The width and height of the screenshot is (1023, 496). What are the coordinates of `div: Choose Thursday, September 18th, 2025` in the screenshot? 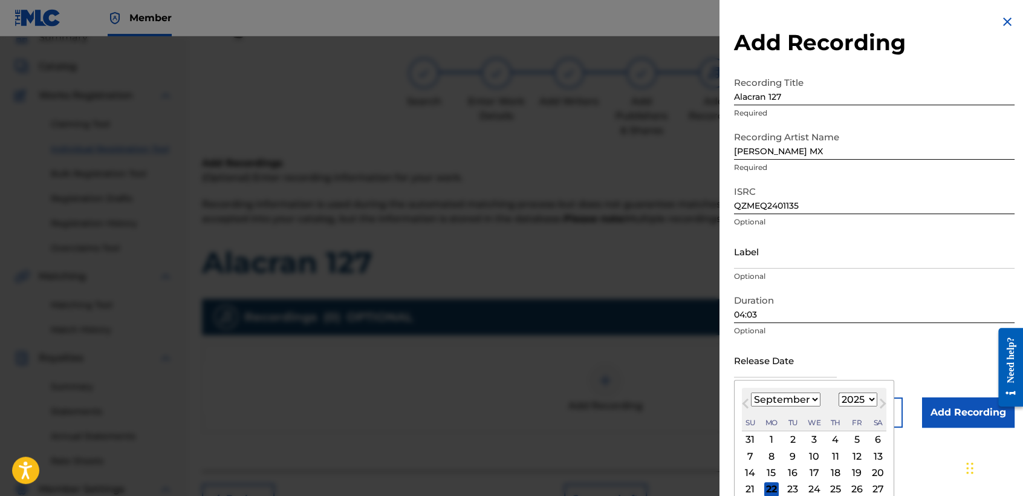 It's located at (836, 473).